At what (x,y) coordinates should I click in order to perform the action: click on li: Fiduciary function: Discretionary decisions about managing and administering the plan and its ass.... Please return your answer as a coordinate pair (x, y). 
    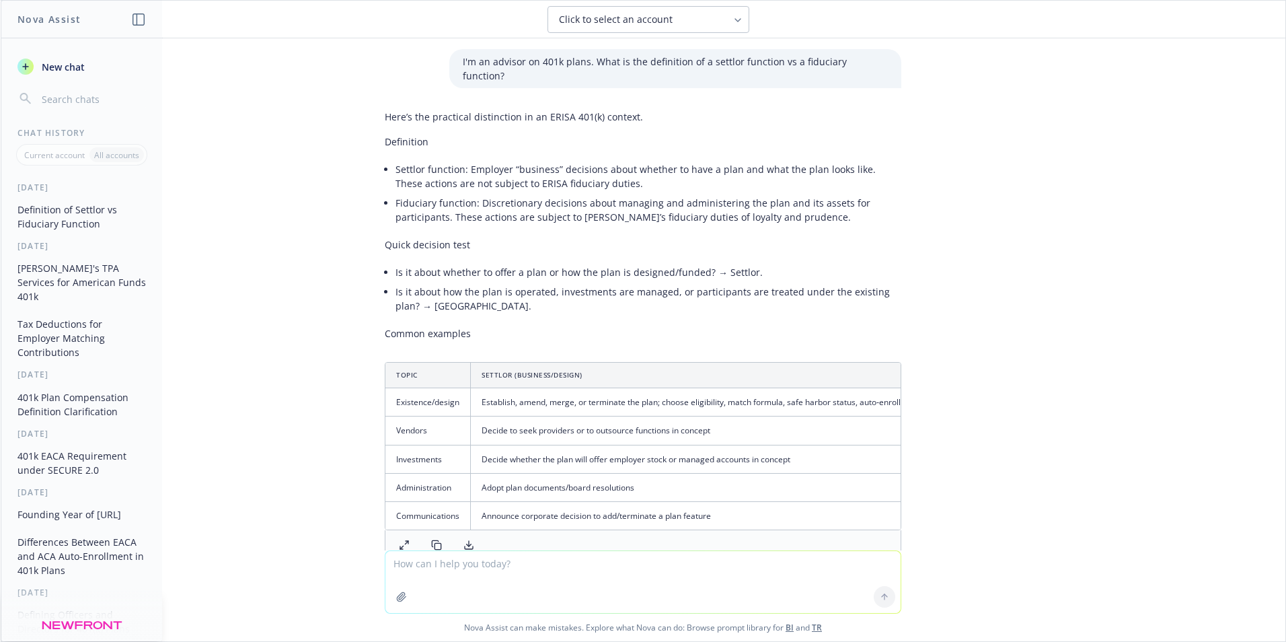
    Looking at the image, I should click on (648, 210).